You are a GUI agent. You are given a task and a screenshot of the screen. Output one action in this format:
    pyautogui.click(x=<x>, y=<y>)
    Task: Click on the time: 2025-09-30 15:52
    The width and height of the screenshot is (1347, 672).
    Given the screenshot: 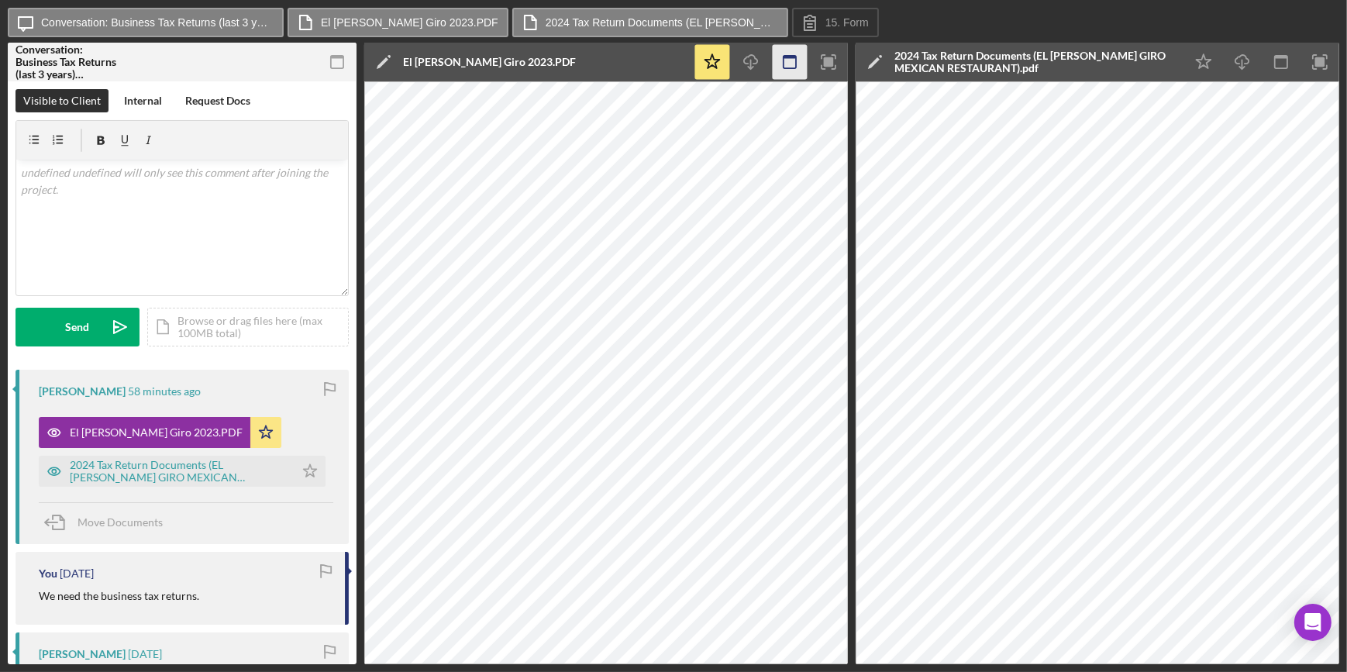 What is the action you would take?
    pyautogui.click(x=164, y=391)
    